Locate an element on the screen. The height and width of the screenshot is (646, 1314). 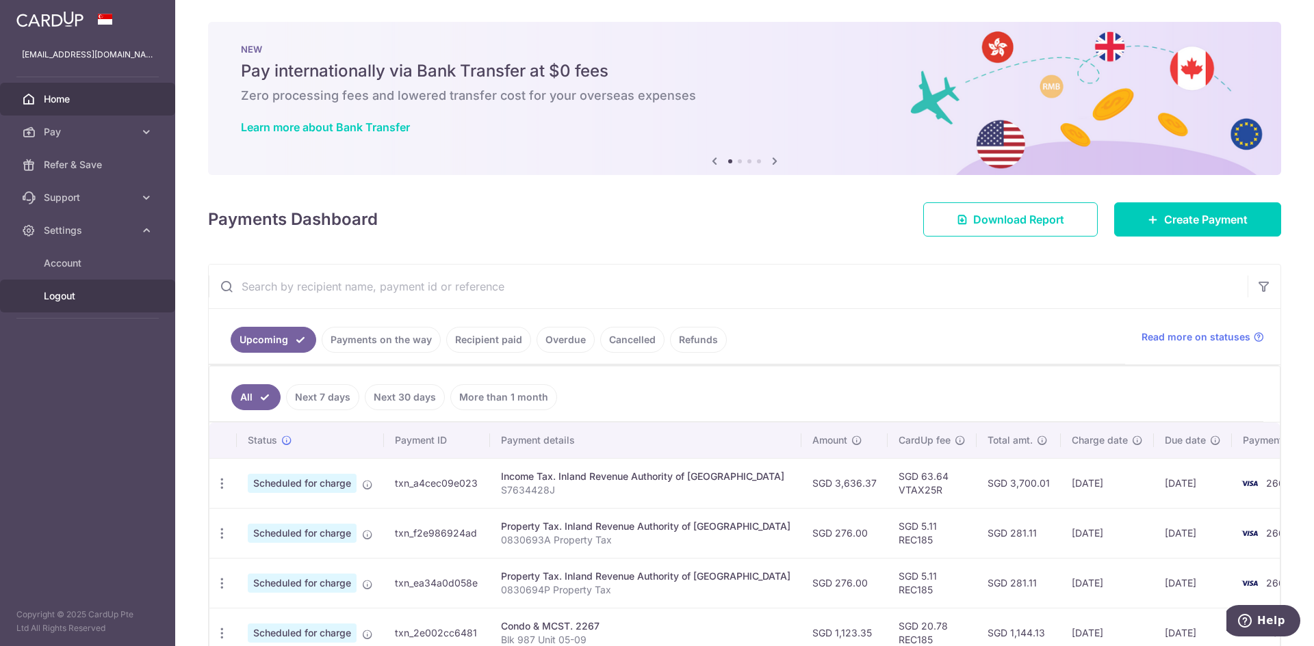
span: Download Report is located at coordinates (1018, 220).